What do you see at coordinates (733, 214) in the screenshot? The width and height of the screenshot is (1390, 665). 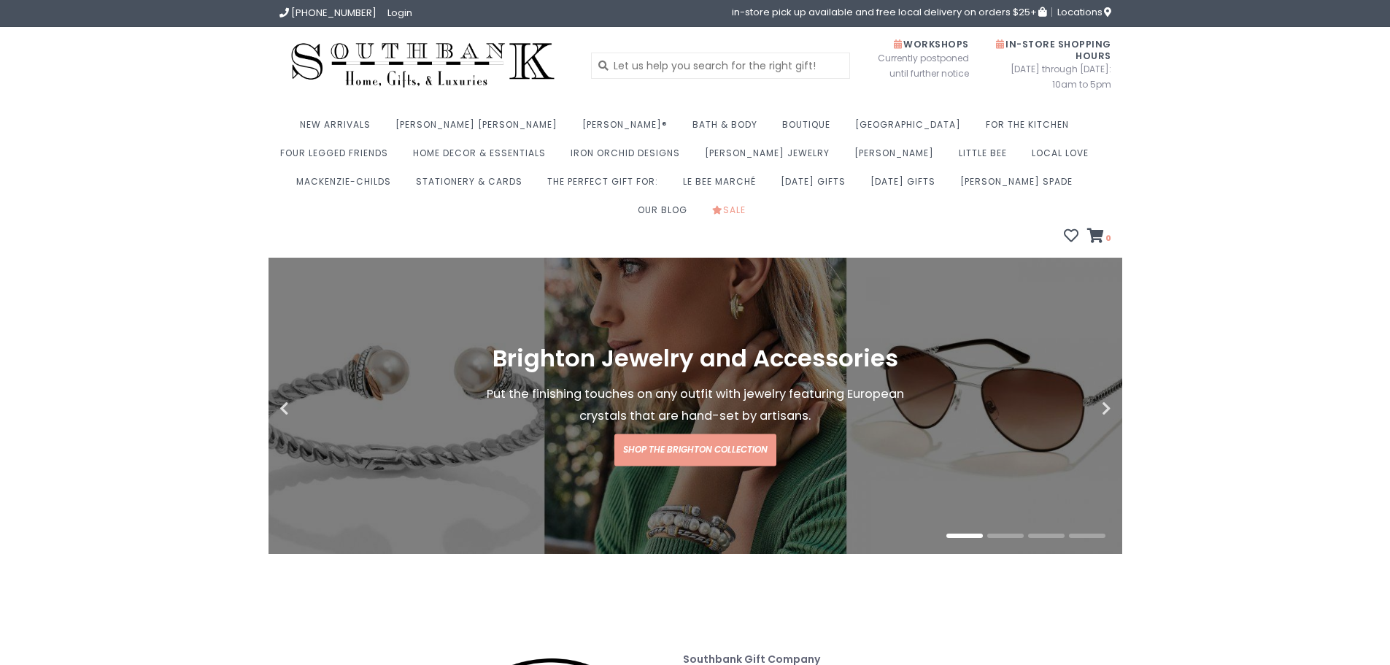 I see `a: Sale` at bounding box center [733, 214].